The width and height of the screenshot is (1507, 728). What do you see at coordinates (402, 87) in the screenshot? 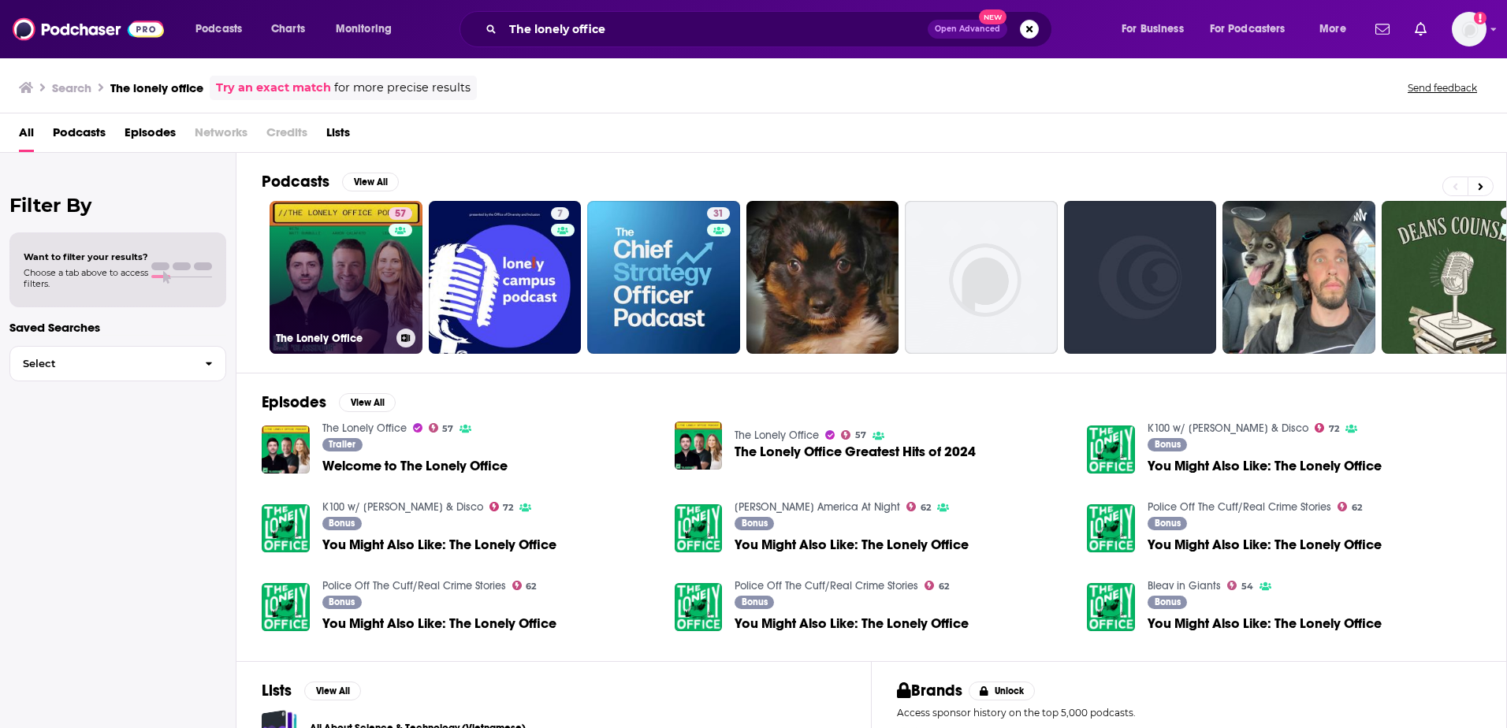
I see `span: for more precise results` at bounding box center [402, 87].